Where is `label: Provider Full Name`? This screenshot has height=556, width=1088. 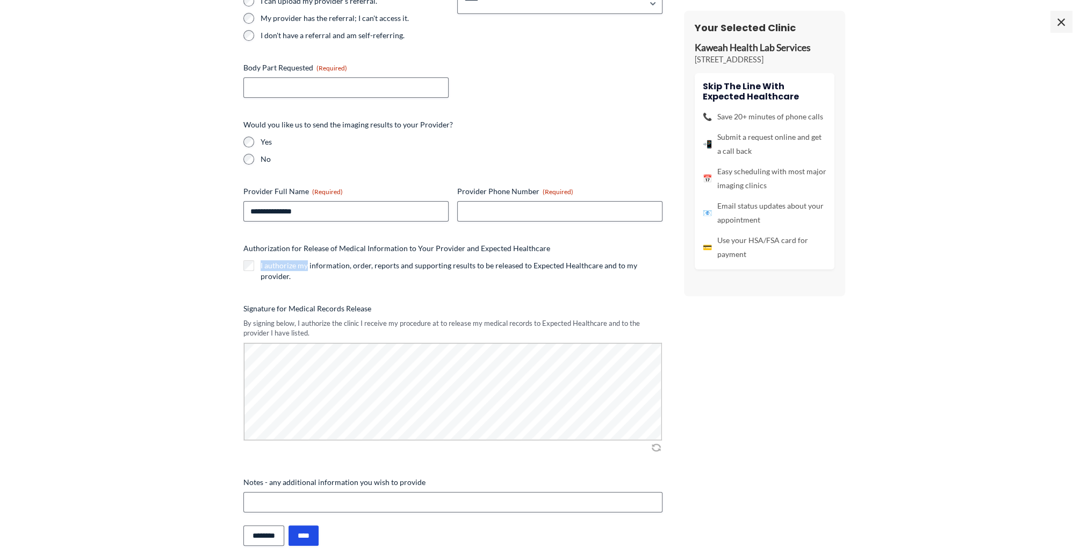
label: Provider Full Name is located at coordinates (346, 191).